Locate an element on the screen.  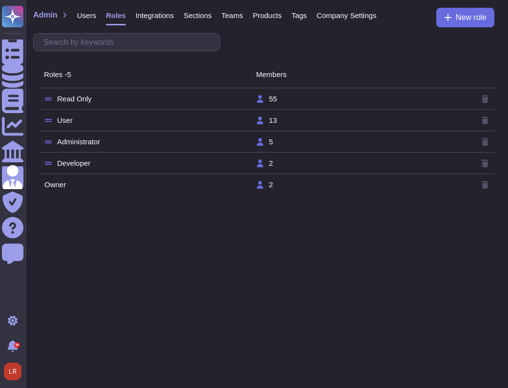
th: Roles - 5 is located at coordinates (150, 74).